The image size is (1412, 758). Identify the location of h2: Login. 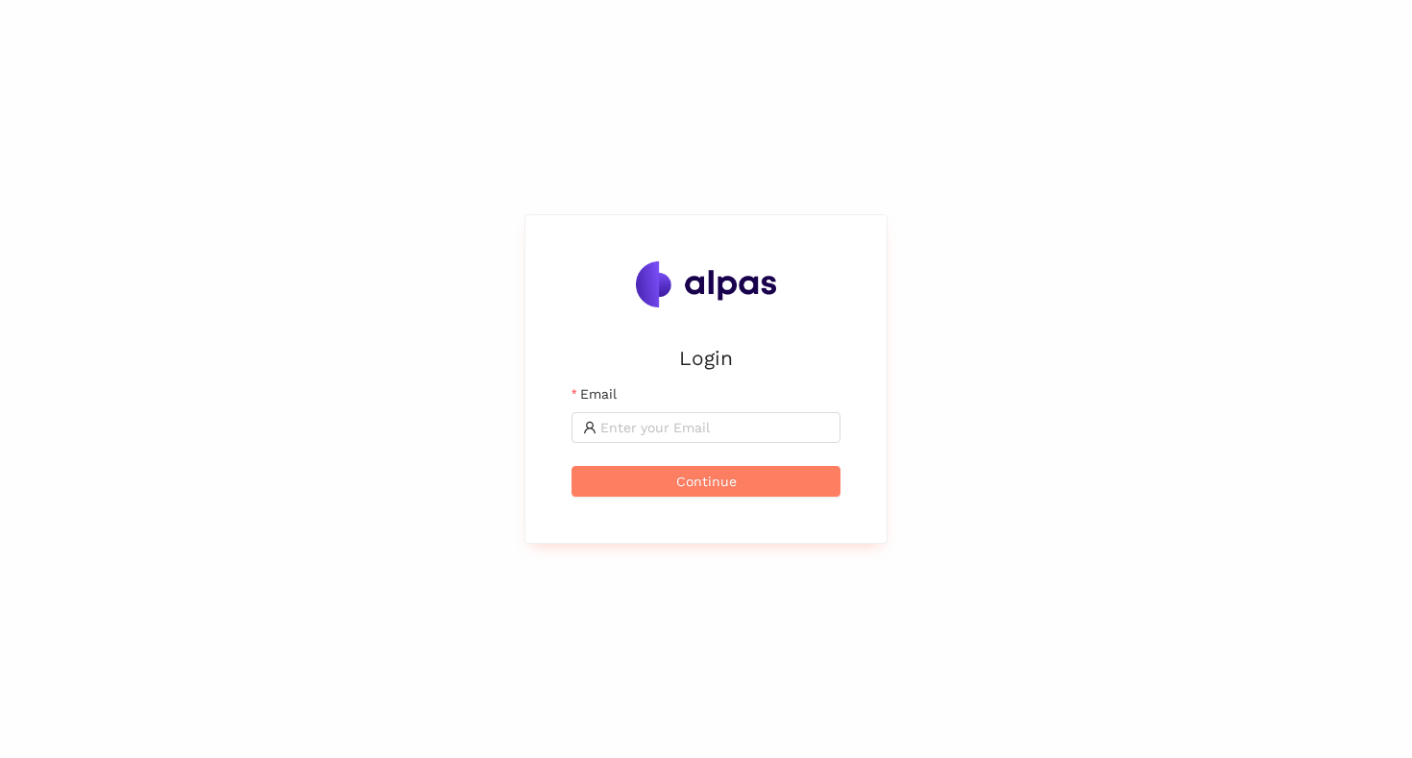
(706, 357).